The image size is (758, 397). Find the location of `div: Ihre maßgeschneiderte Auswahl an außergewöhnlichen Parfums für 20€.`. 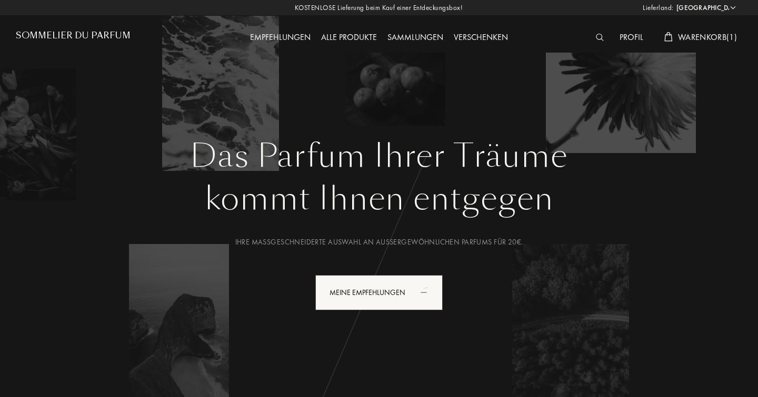

div: Ihre maßgeschneiderte Auswahl an außergewöhnlichen Parfums für 20€. is located at coordinates (379, 242).